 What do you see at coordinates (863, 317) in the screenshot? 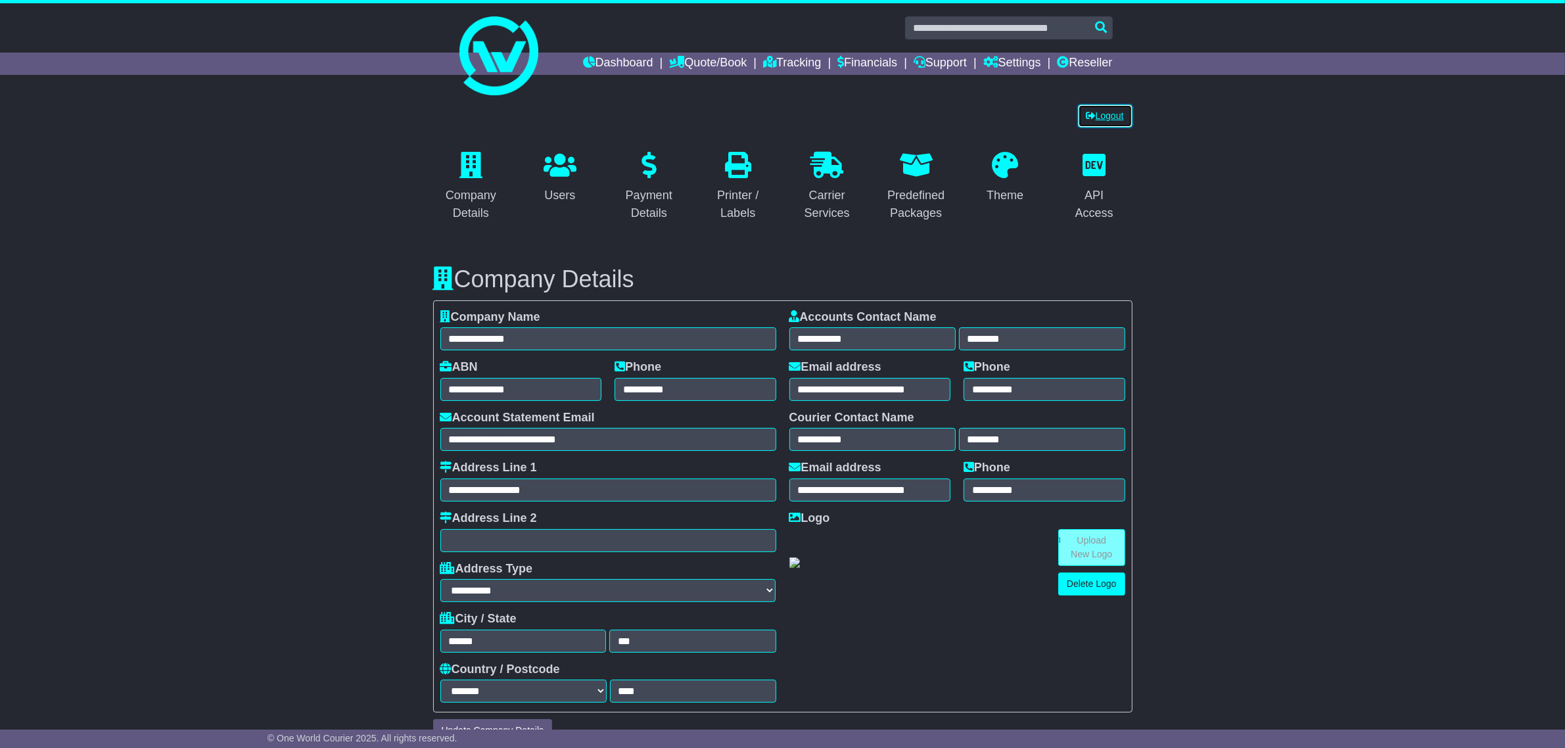
I see `label: Accounts Contact Name` at bounding box center [863, 317].